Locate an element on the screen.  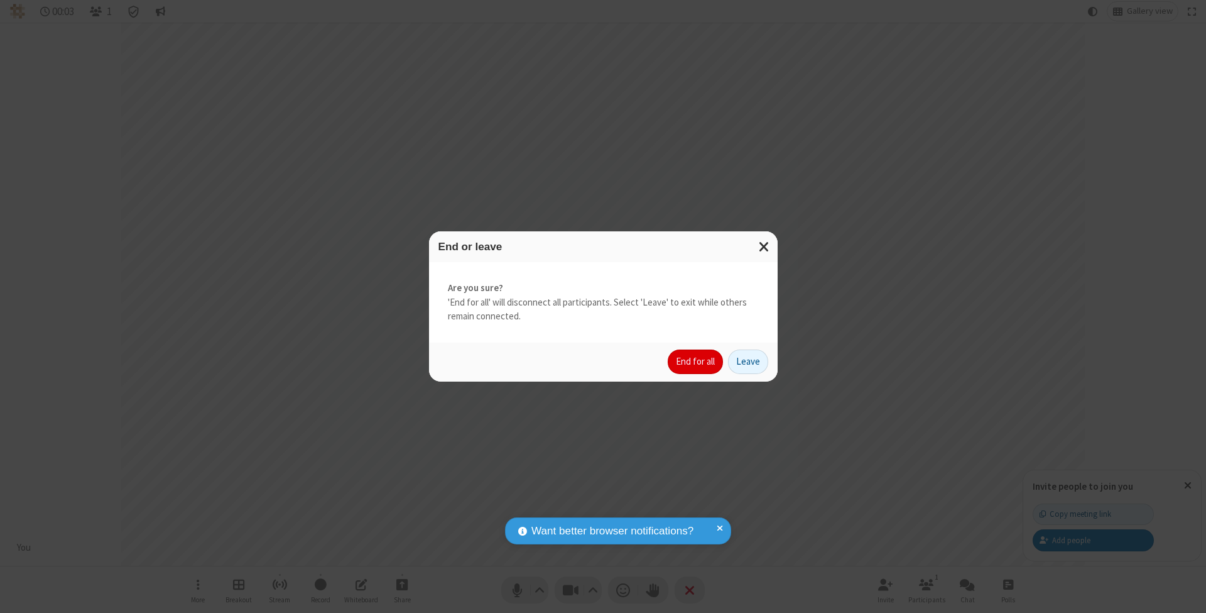
span: Want better browser notifications? is located at coordinates (613, 531).